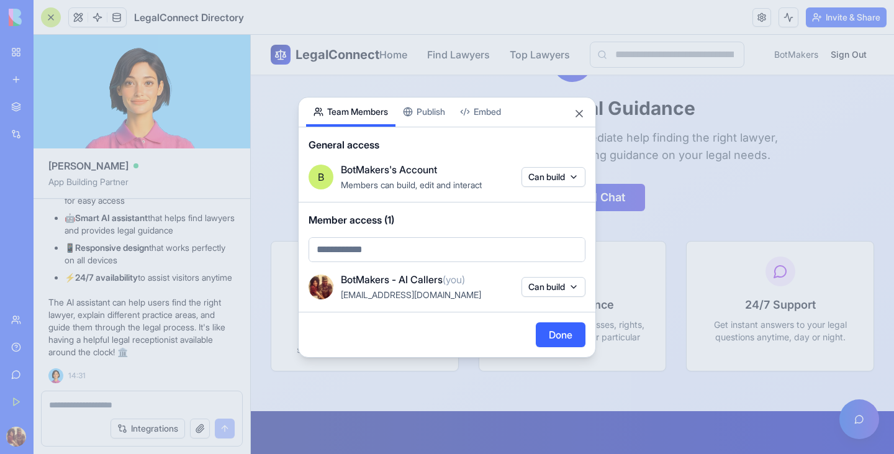 This screenshot has width=894, height=454. What do you see at coordinates (322, 427) in the screenshot?
I see `h2: Ready to Find Your Legal Representation?` at bounding box center [322, 427].